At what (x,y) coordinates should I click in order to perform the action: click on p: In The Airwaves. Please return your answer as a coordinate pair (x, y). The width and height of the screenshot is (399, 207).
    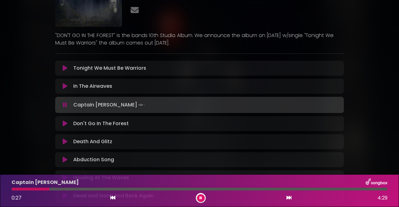
    Looking at the image, I should click on (93, 86).